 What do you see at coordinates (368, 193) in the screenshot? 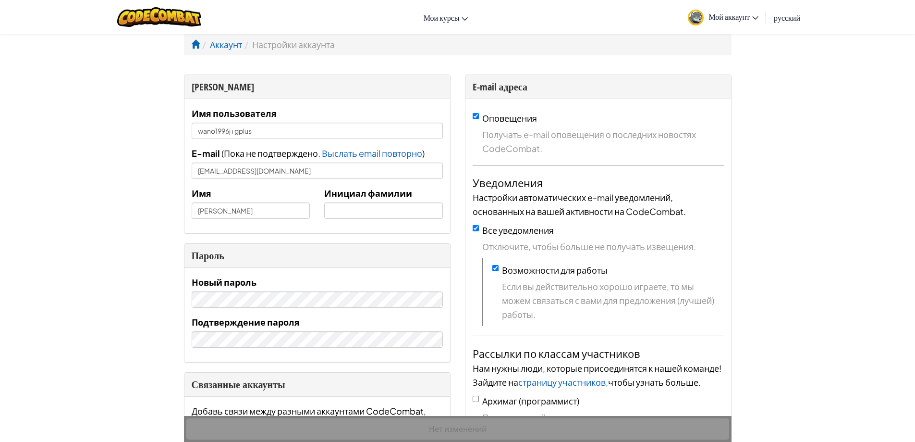
I see `label: Инициал фамилии` at bounding box center [368, 193].